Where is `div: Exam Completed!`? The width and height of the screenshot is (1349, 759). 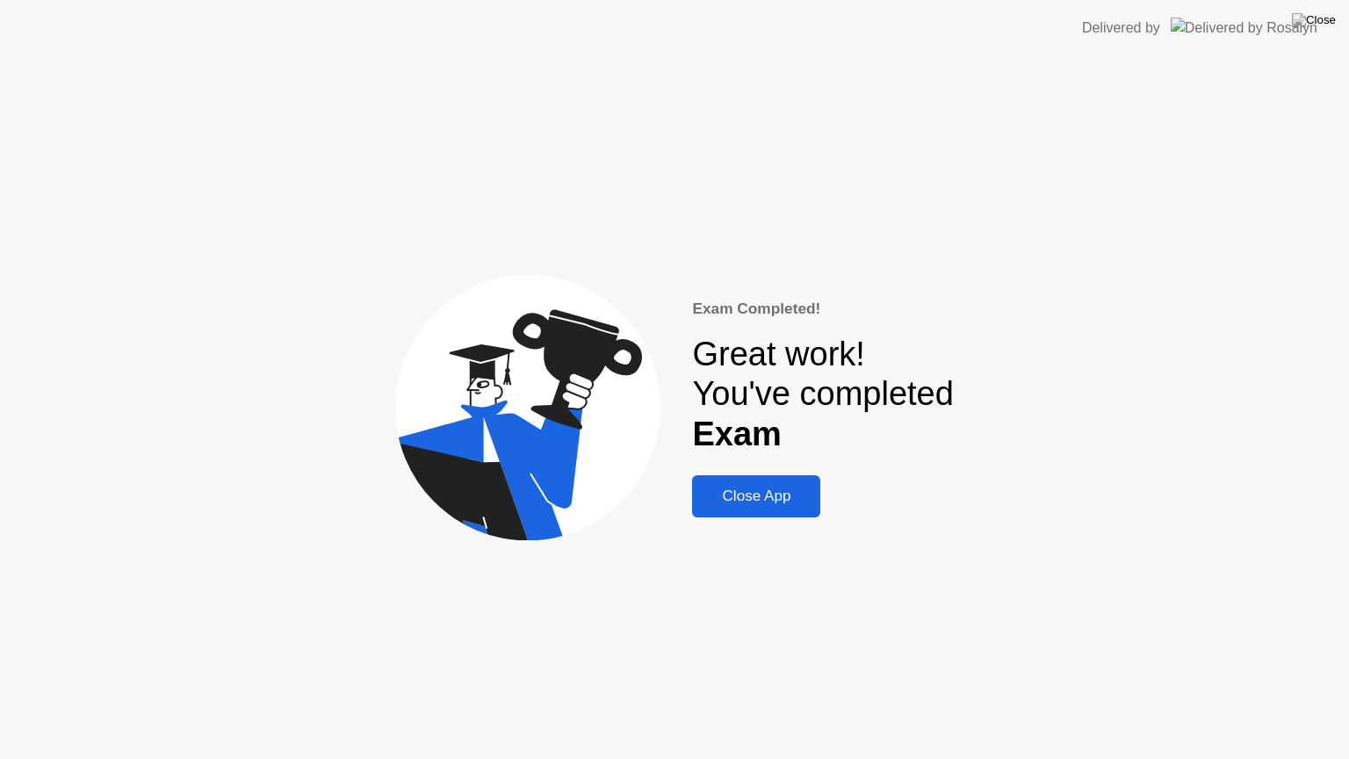 div: Exam Completed! is located at coordinates (822, 309).